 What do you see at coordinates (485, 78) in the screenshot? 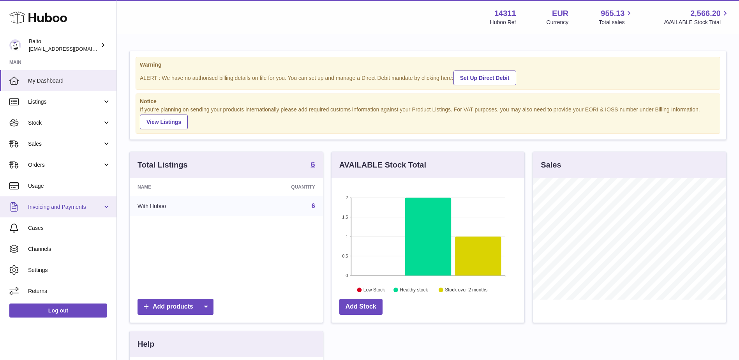
I see `a: Set Up Direct Debit` at bounding box center [485, 78].